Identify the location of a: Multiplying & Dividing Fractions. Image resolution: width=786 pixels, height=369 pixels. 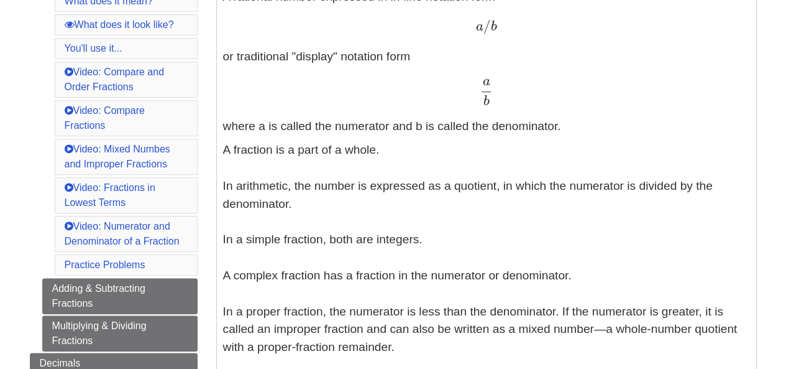
(120, 333).